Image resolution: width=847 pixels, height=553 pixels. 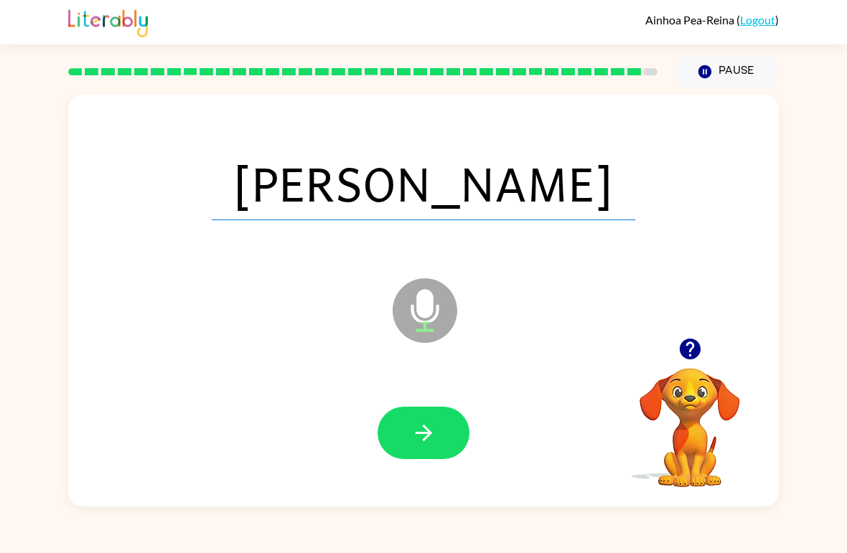 I want to click on video: Your browser must support playing .mp4 files to use Literably. Please try using another browser., so click(x=690, y=418).